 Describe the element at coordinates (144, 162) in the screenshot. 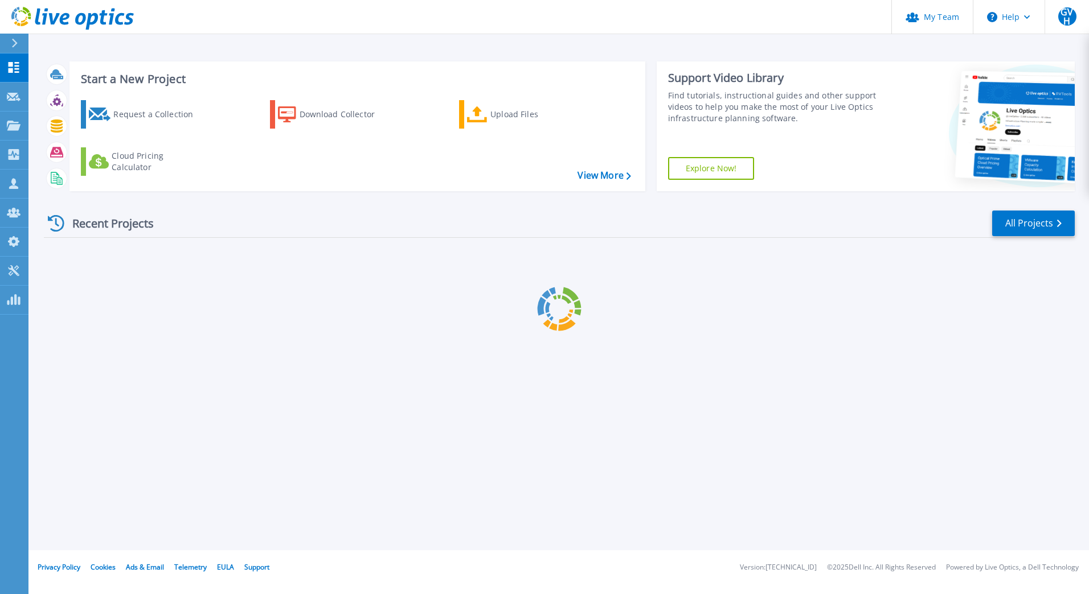

I see `a: Cloud Pricing Calculator` at that location.